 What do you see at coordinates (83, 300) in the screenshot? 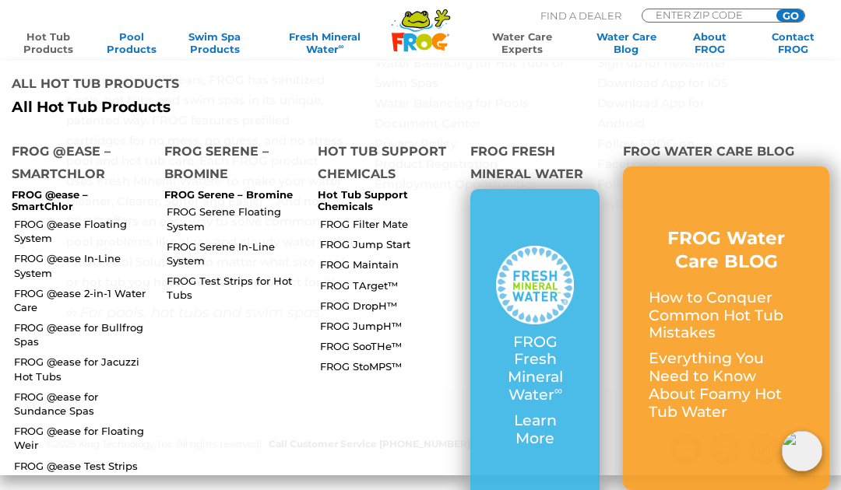
I see `a: FROG @ease 2-in-1 Water Care` at bounding box center [83, 300].